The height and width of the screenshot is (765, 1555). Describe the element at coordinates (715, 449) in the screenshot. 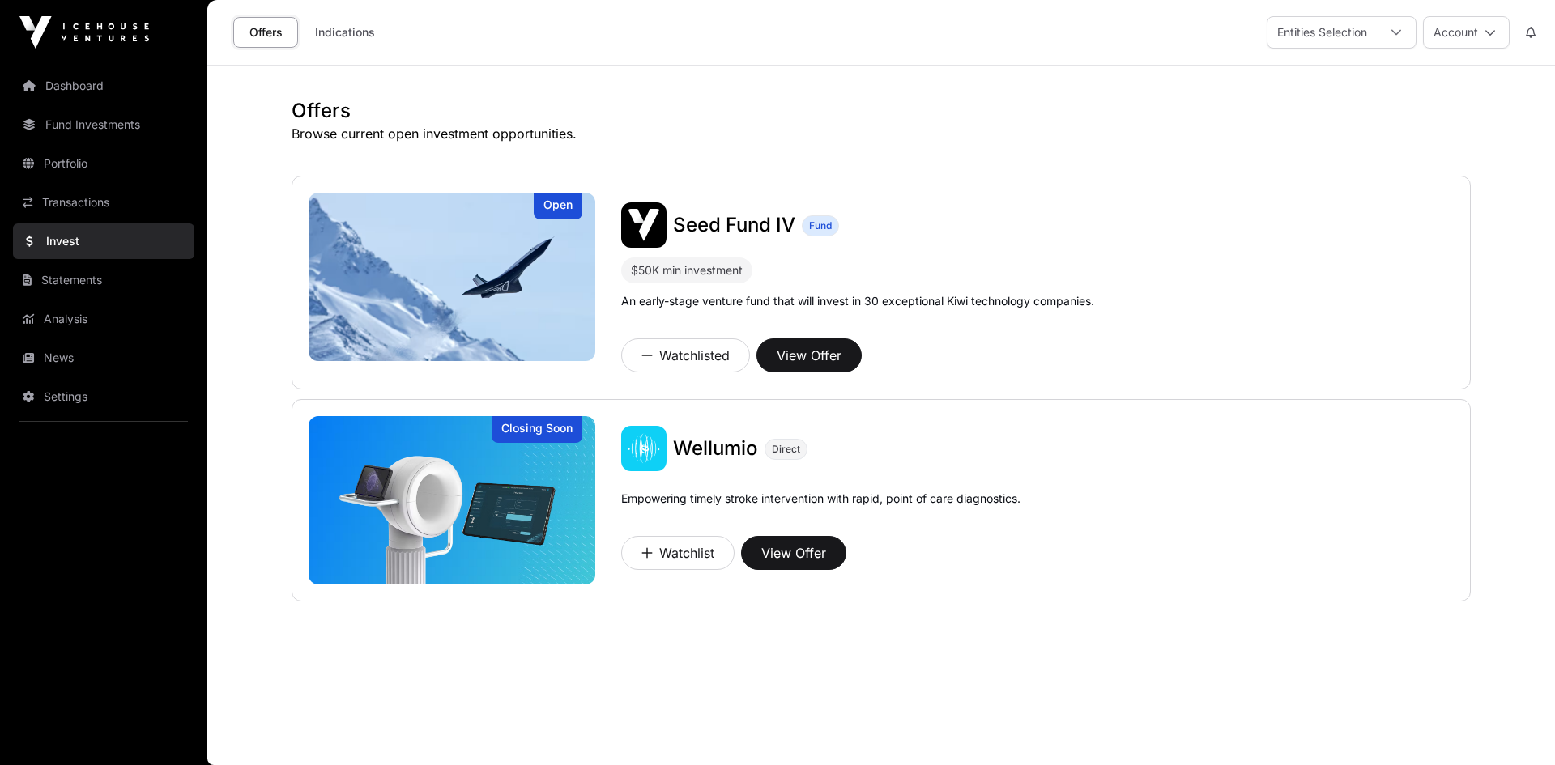

I see `a: Wellumio` at that location.